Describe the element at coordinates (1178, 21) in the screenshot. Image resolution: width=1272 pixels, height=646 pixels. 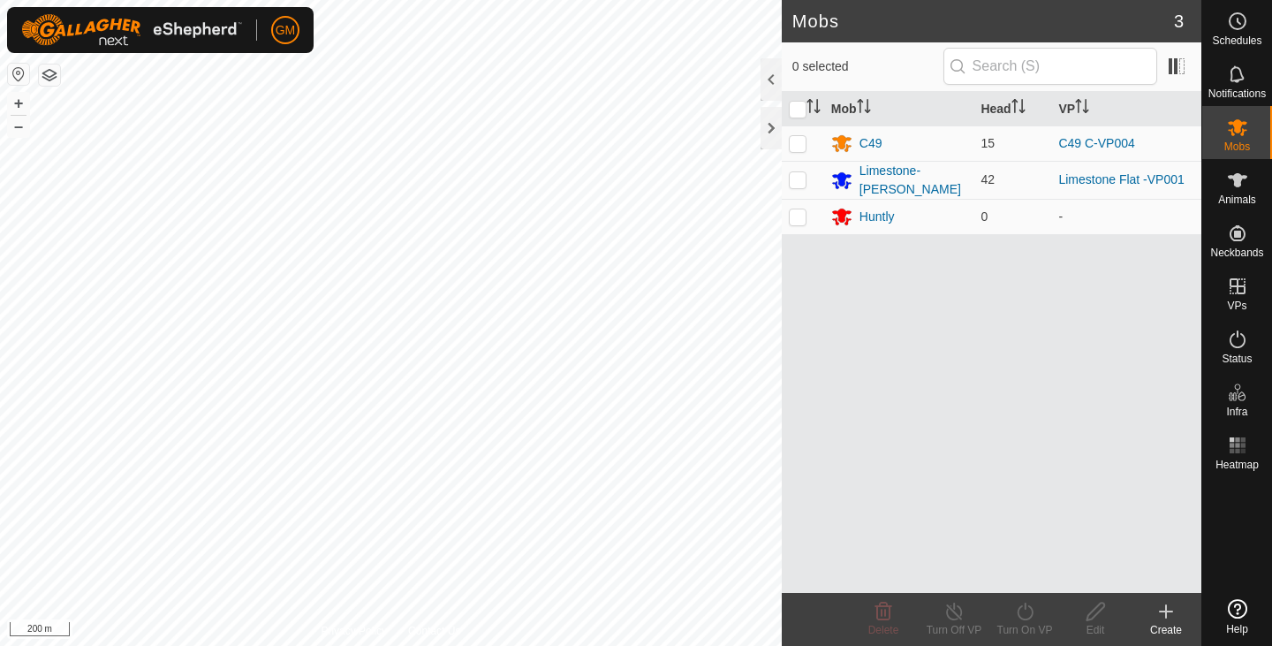
I see `span: 3` at that location.